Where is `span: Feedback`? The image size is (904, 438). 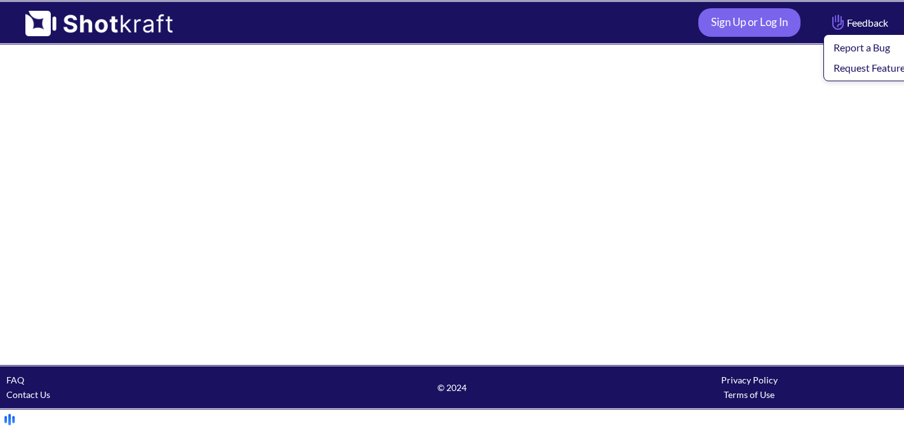
span: Feedback is located at coordinates (859, 22).